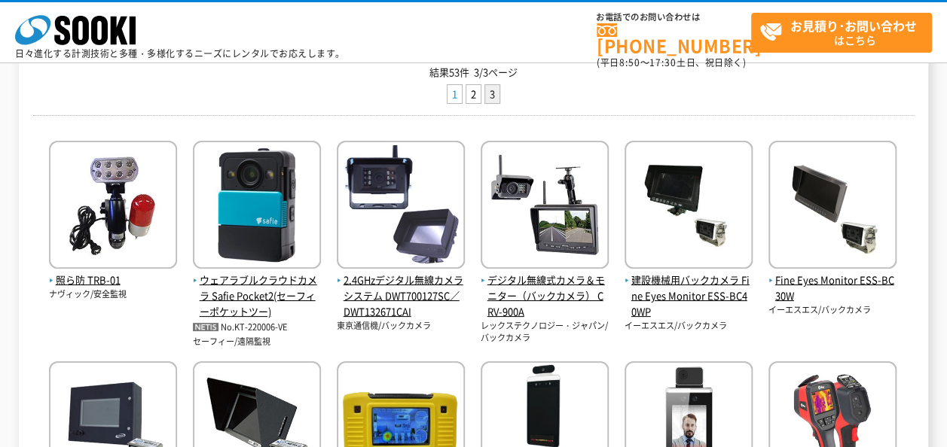 The width and height of the screenshot is (947, 447). I want to click on p: ナヴィック/安全監視, so click(113, 294).